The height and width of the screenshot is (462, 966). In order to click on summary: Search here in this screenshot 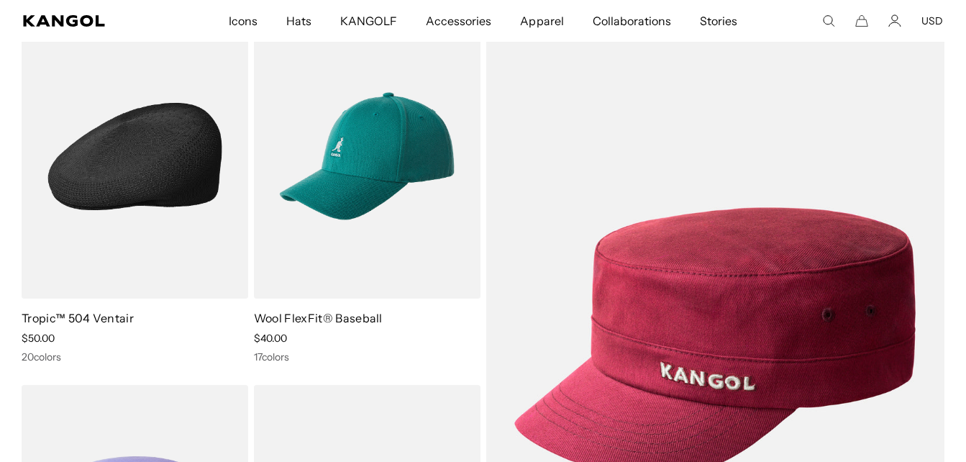, I will do `click(829, 21)`.